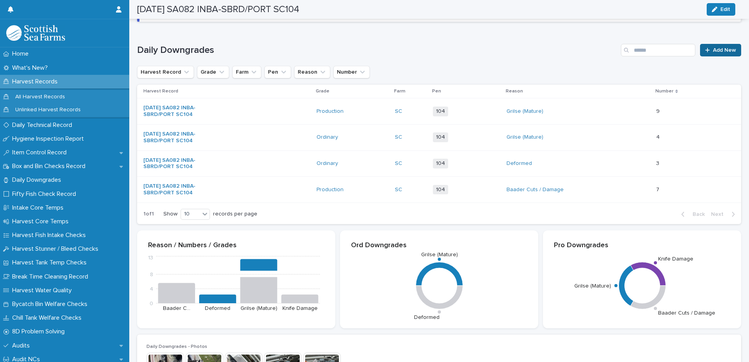 The height and width of the screenshot is (362, 749). I want to click on p: Box and Bin Checks Record, so click(50, 166).